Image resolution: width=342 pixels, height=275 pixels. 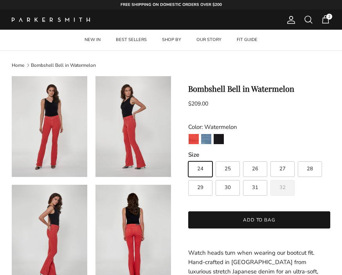 I want to click on button: Add to bag, so click(x=259, y=220).